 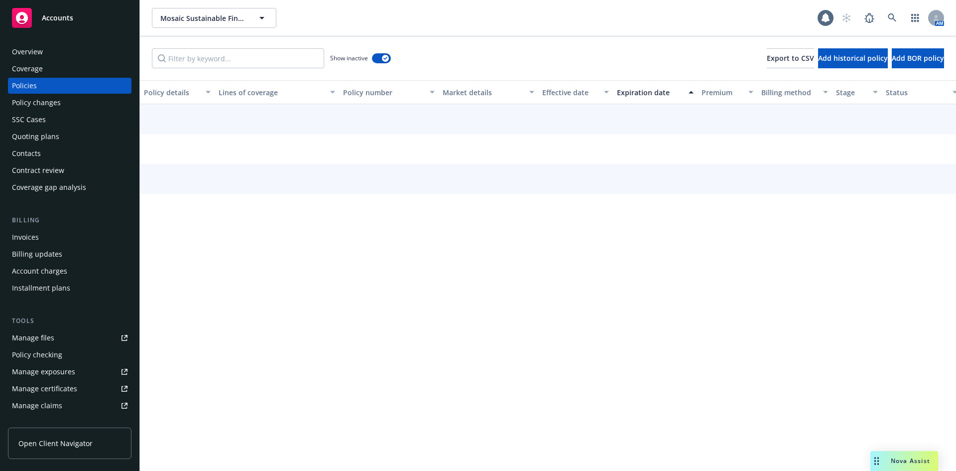 I want to click on span: Add historical policy, so click(x=853, y=58).